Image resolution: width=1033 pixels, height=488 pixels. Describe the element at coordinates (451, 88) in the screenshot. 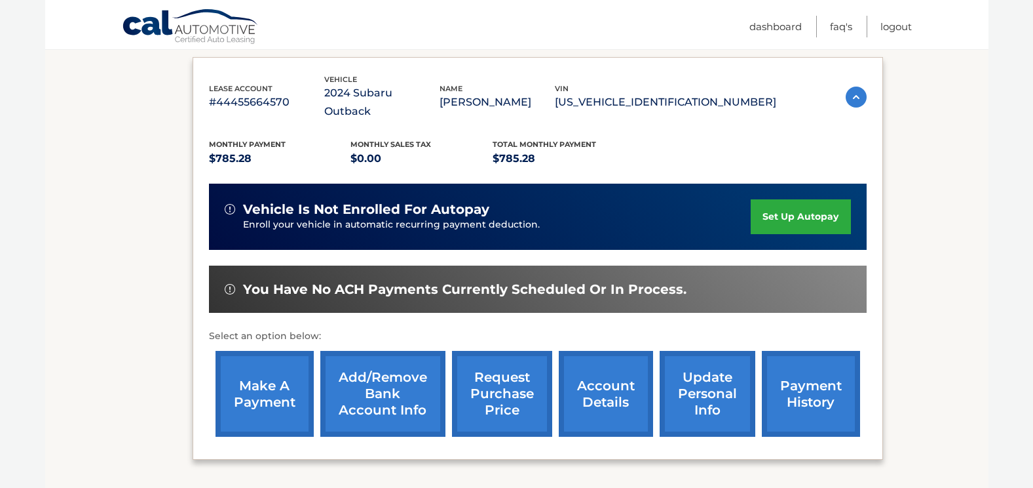

I see `span: name` at that location.